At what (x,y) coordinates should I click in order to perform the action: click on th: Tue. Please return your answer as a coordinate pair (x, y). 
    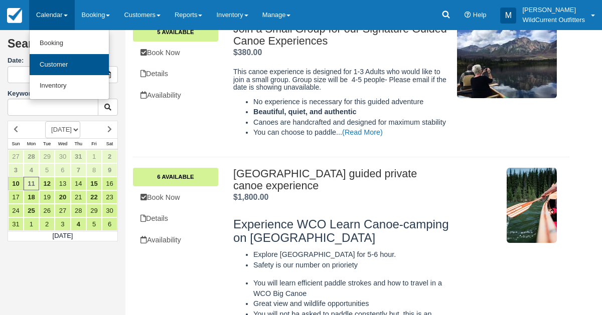
    Looking at the image, I should click on (47, 144).